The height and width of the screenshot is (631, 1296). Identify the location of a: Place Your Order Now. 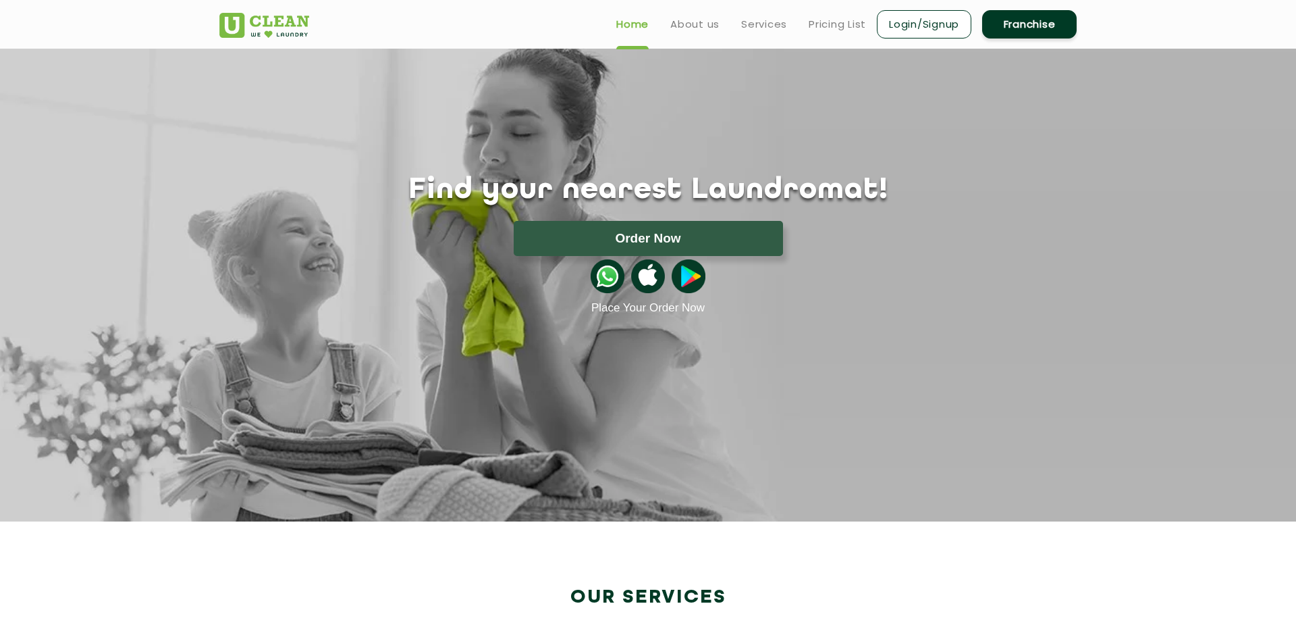
(648, 308).